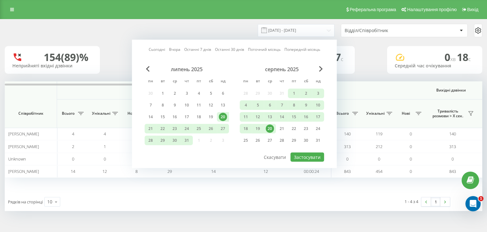 This screenshot has width=487, height=232. What do you see at coordinates (101, 113) in the screenshot?
I see `span: Унікальні` at bounding box center [101, 113].